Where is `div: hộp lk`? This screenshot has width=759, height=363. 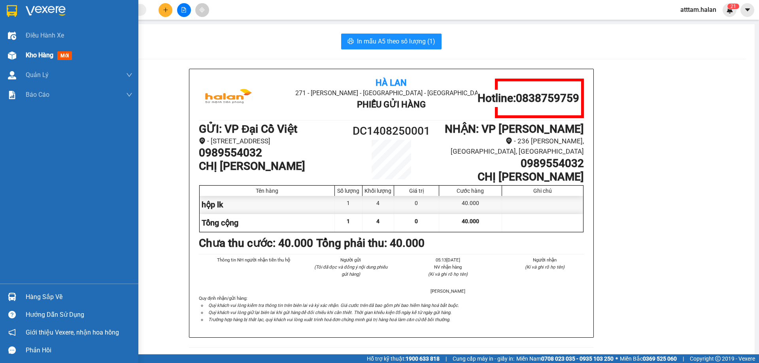
div: hộp lk is located at coordinates (267, 205).